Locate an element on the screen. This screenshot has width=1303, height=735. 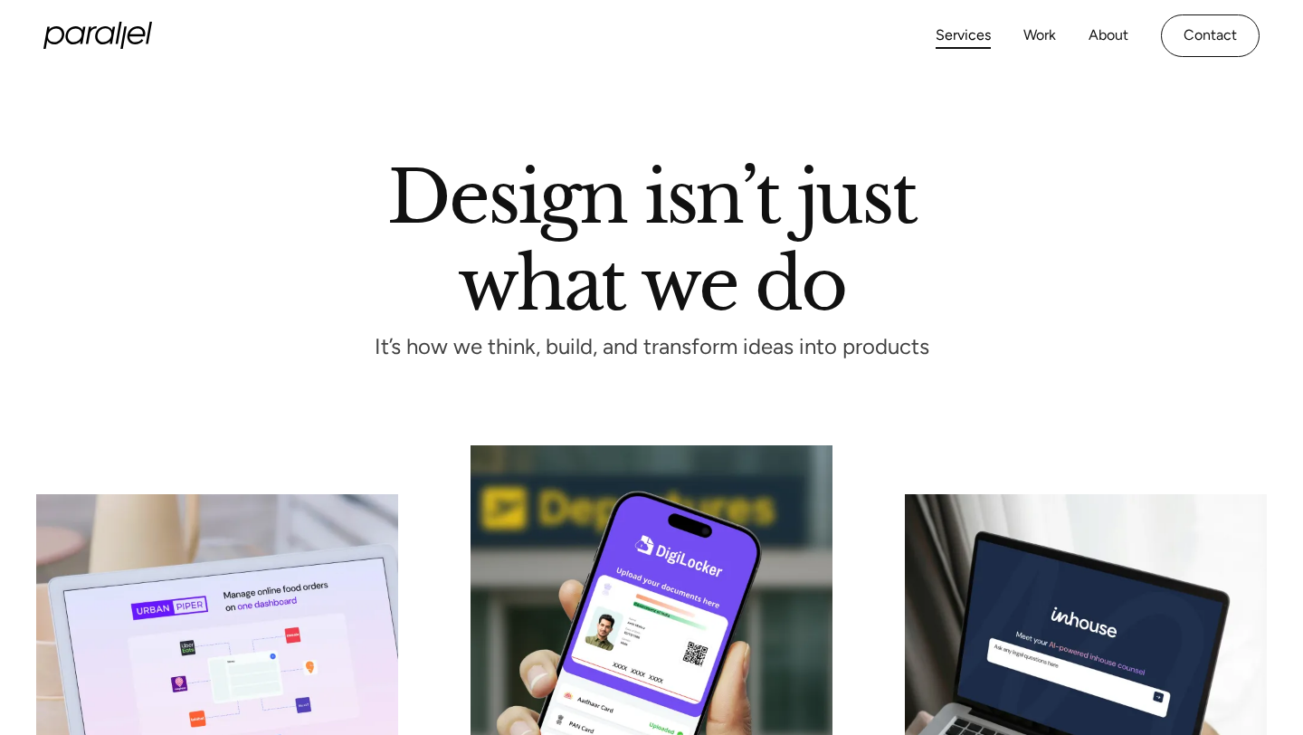
a: home is located at coordinates (98, 35).